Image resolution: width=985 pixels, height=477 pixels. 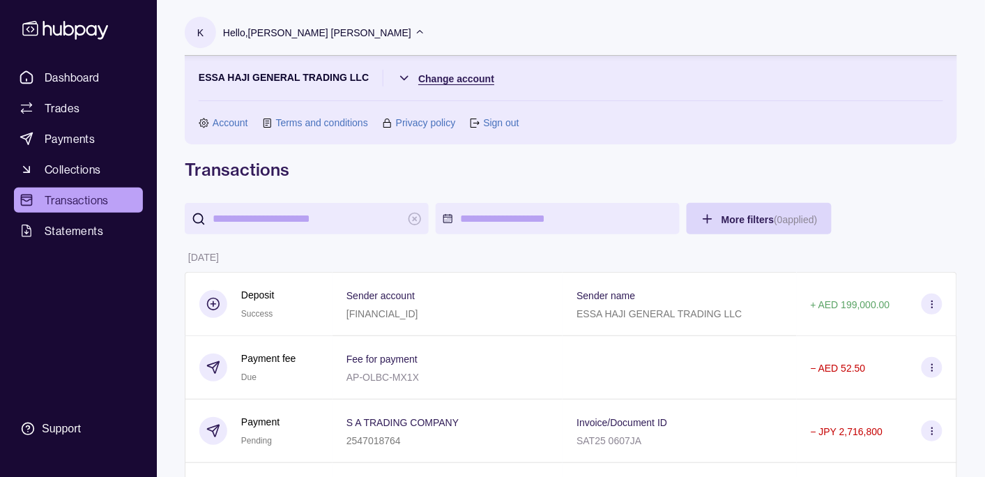 What do you see at coordinates (74, 231) in the screenshot?
I see `span: Statements` at bounding box center [74, 231].